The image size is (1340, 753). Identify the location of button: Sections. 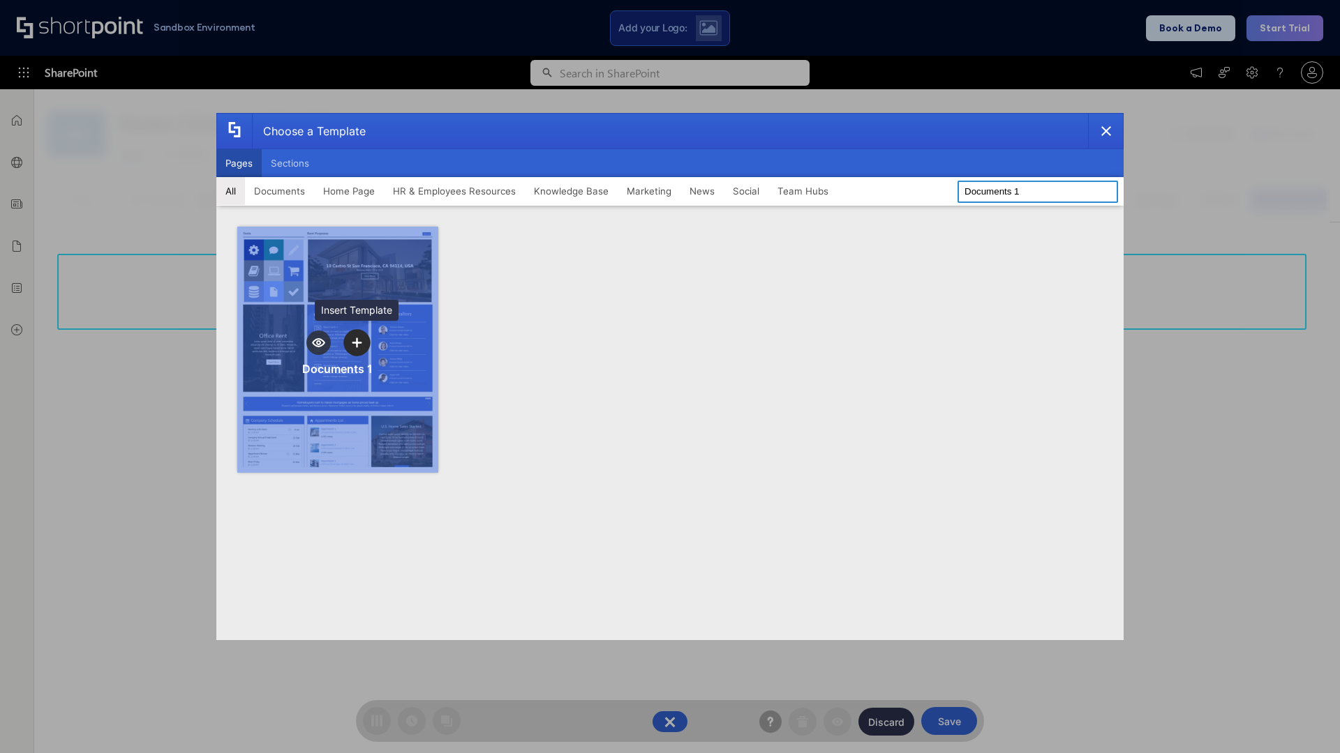
(290, 163).